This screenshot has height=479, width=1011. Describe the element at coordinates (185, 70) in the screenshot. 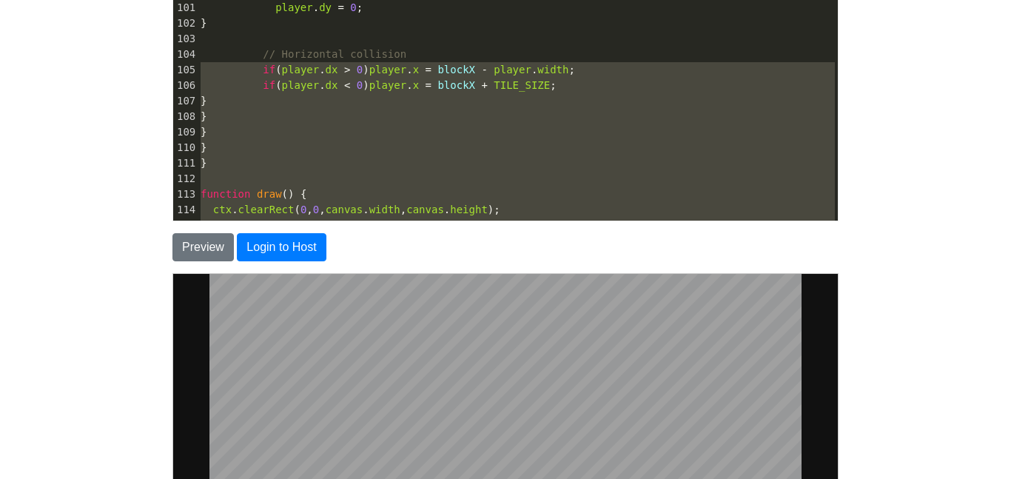

I see `div: 105` at that location.